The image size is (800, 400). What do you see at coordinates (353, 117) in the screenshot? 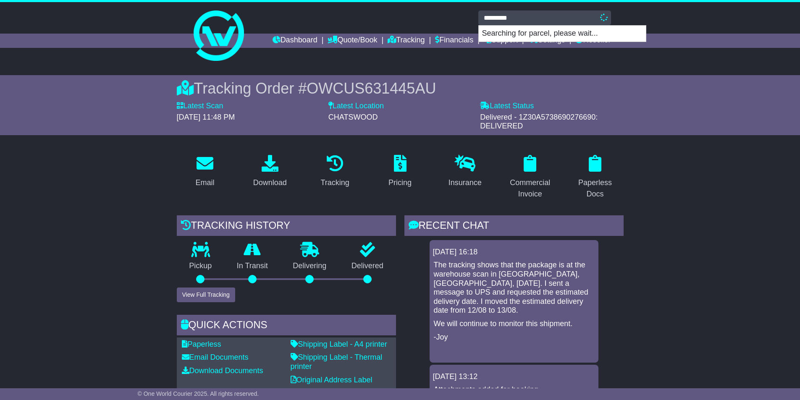
I see `span: CHATSWOOD` at bounding box center [353, 117].